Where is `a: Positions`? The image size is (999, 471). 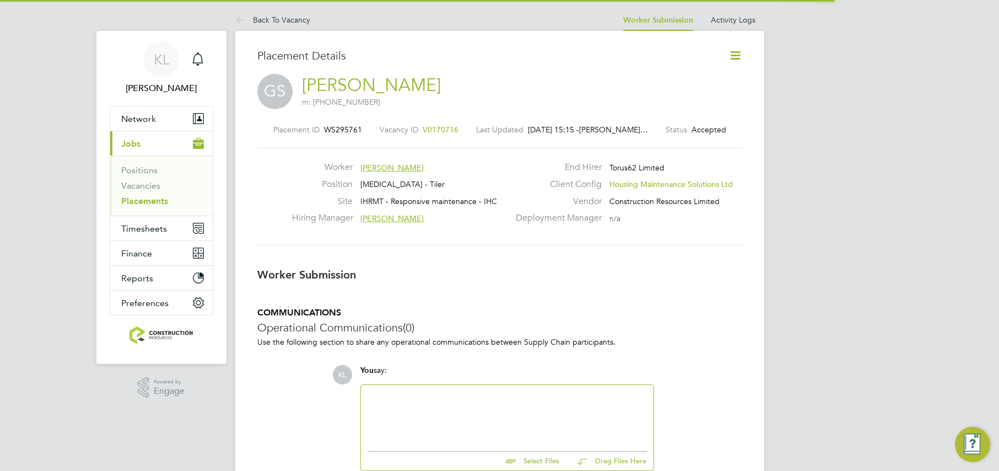
a: Positions is located at coordinates (139, 170).